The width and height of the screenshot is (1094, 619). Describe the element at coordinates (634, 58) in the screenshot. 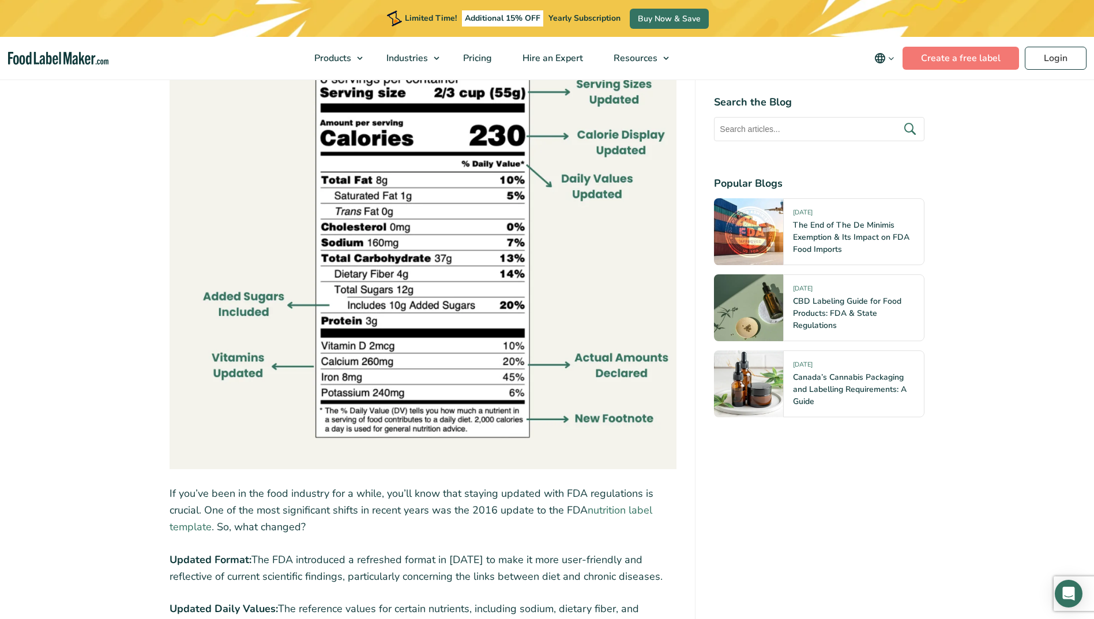

I see `span: Resources` at that location.